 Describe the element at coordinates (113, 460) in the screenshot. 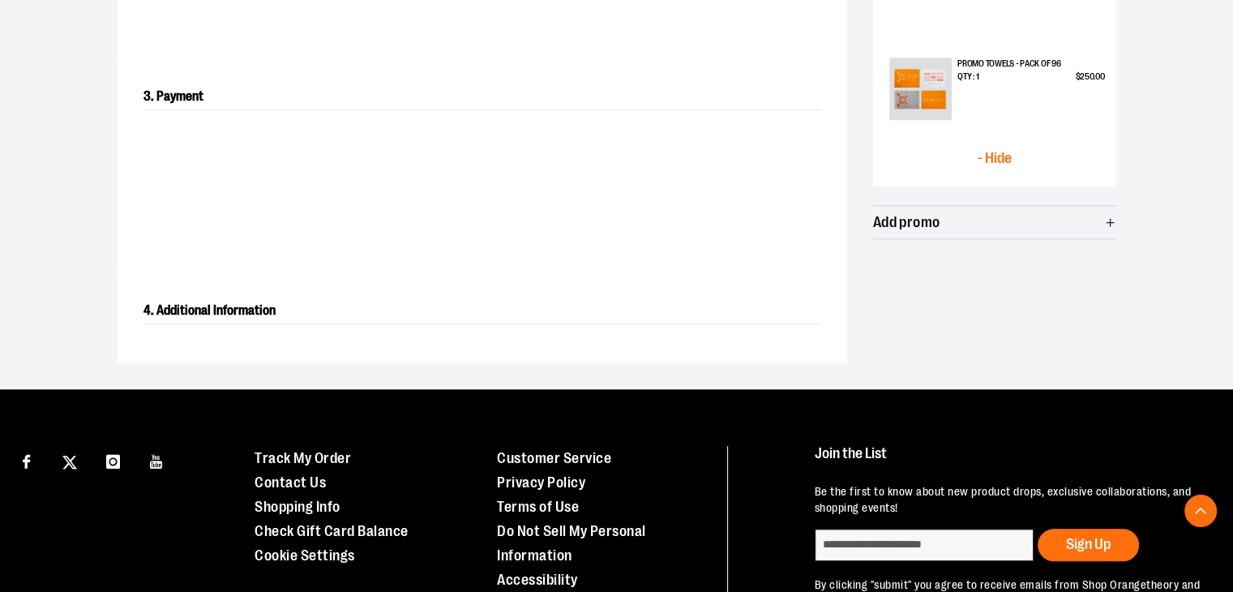

I see `a: Visit our Instagram page` at that location.